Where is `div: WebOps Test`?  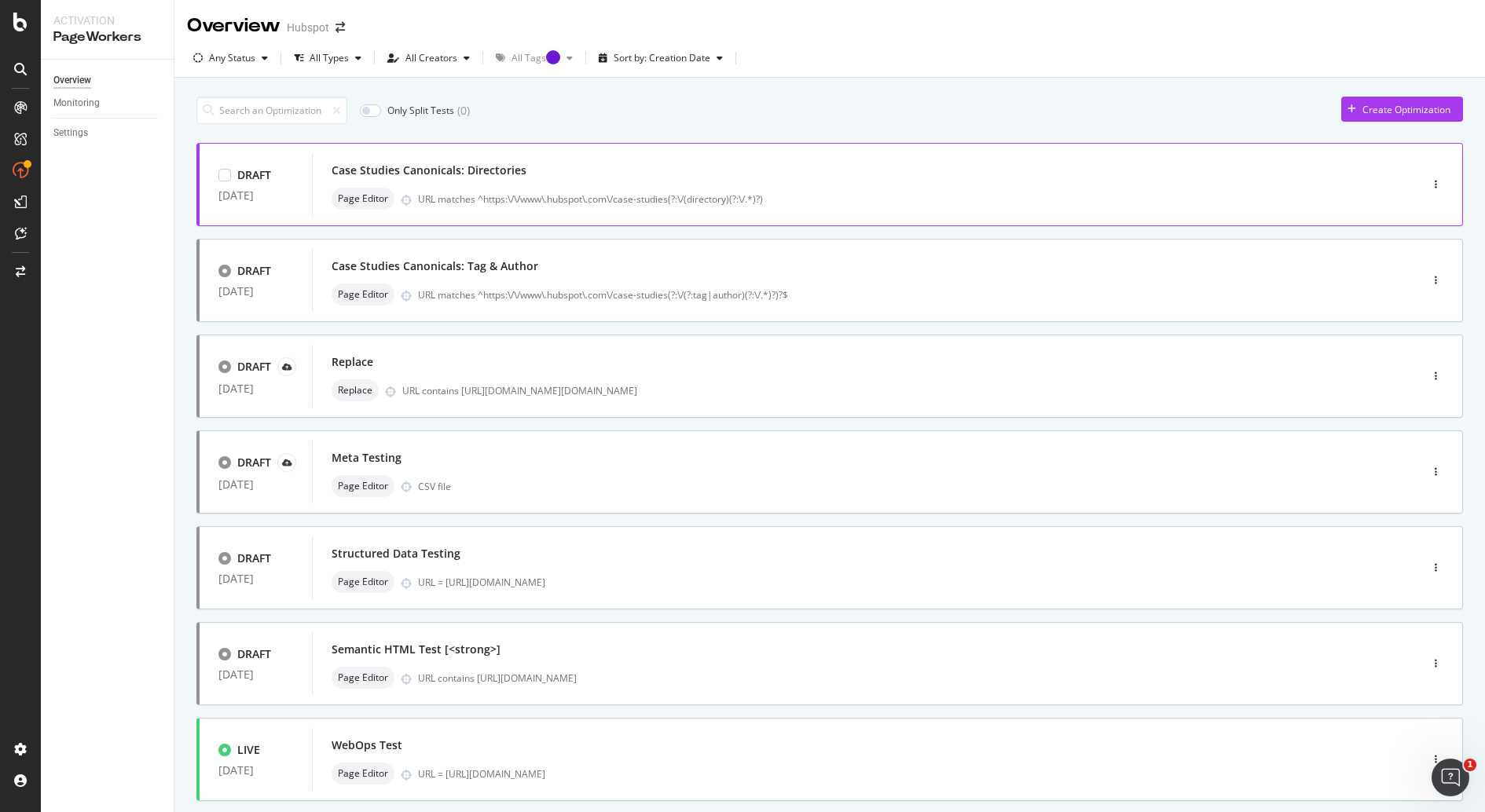 div: WebOps Test is located at coordinates (367, 745).